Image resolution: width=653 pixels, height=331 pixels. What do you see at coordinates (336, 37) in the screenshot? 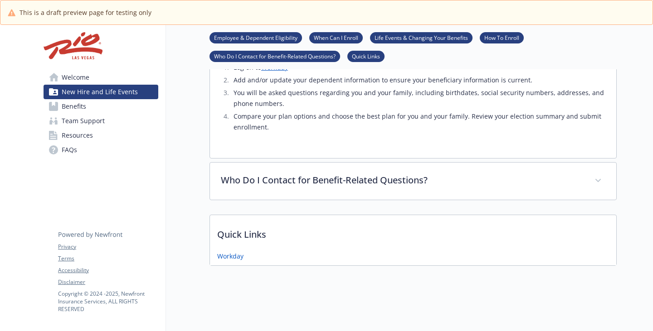
I see `a: When Can I Enroll` at bounding box center [336, 37].